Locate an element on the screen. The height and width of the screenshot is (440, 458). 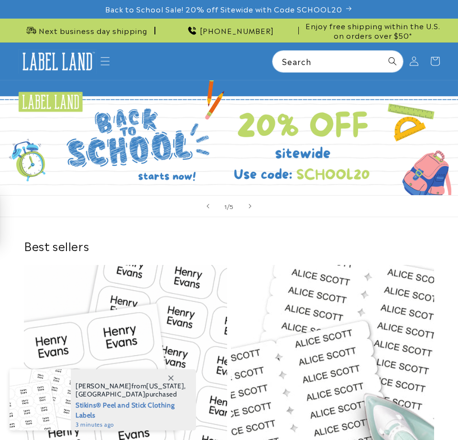
h2: Best sellers is located at coordinates (229, 245).